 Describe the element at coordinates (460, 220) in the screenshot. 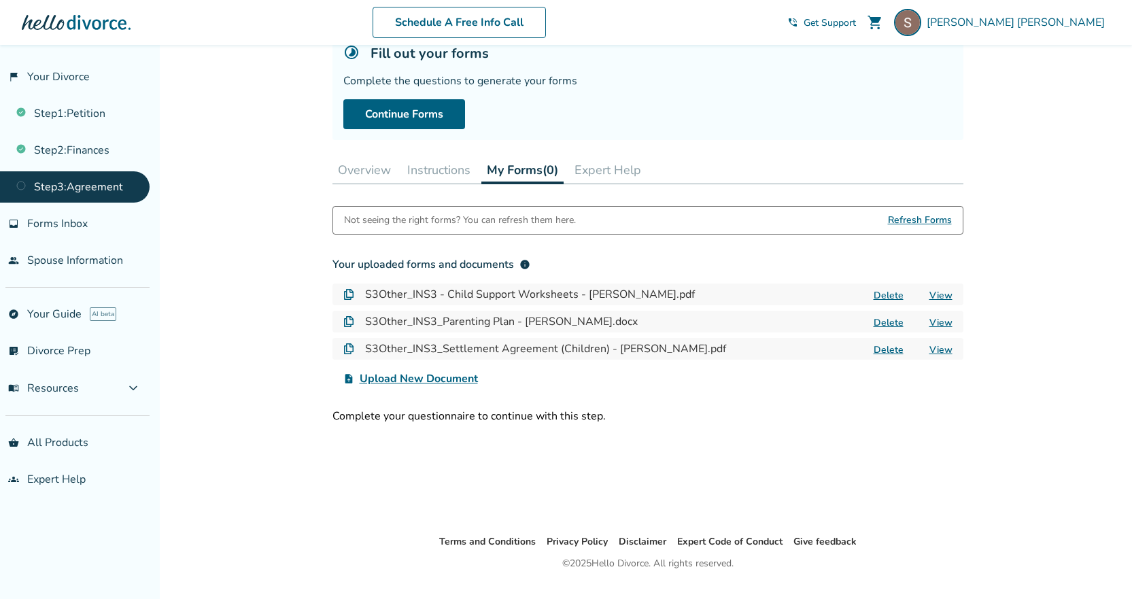

I see `div: Not seeing the right forms? You can refresh them here.` at that location.